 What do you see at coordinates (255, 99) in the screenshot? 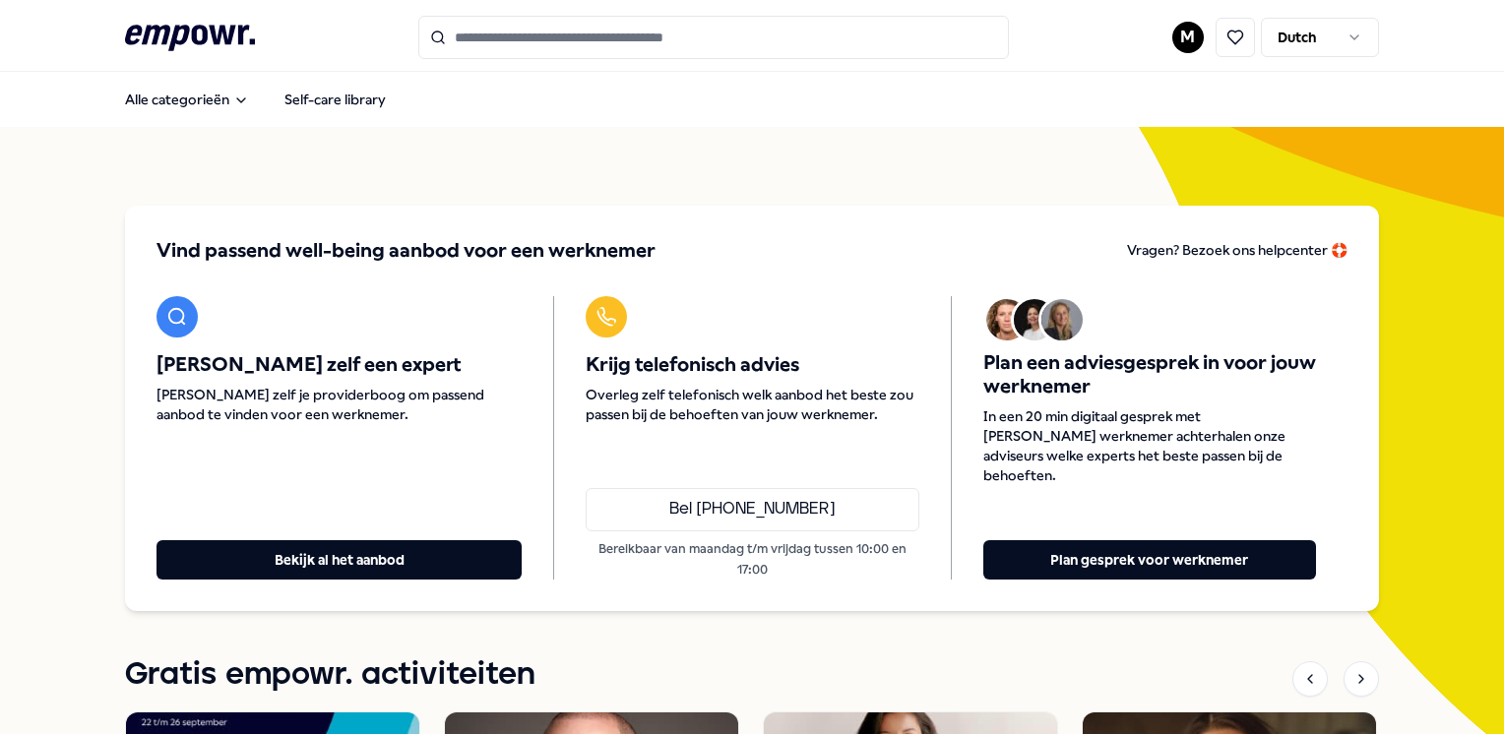
I see `nav: Main` at bounding box center [255, 99].